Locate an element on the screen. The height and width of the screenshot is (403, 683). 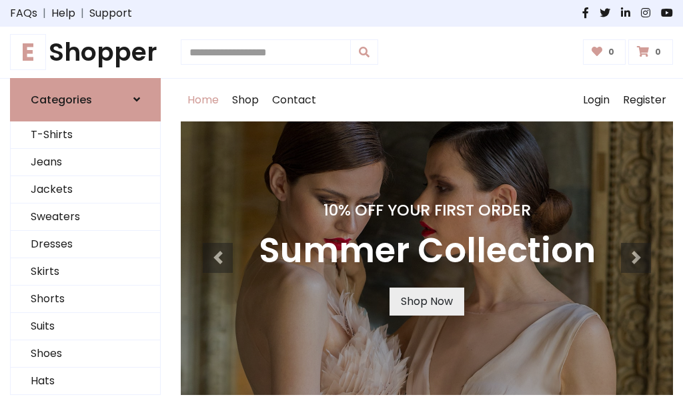
a: Shop Now is located at coordinates (427, 302).